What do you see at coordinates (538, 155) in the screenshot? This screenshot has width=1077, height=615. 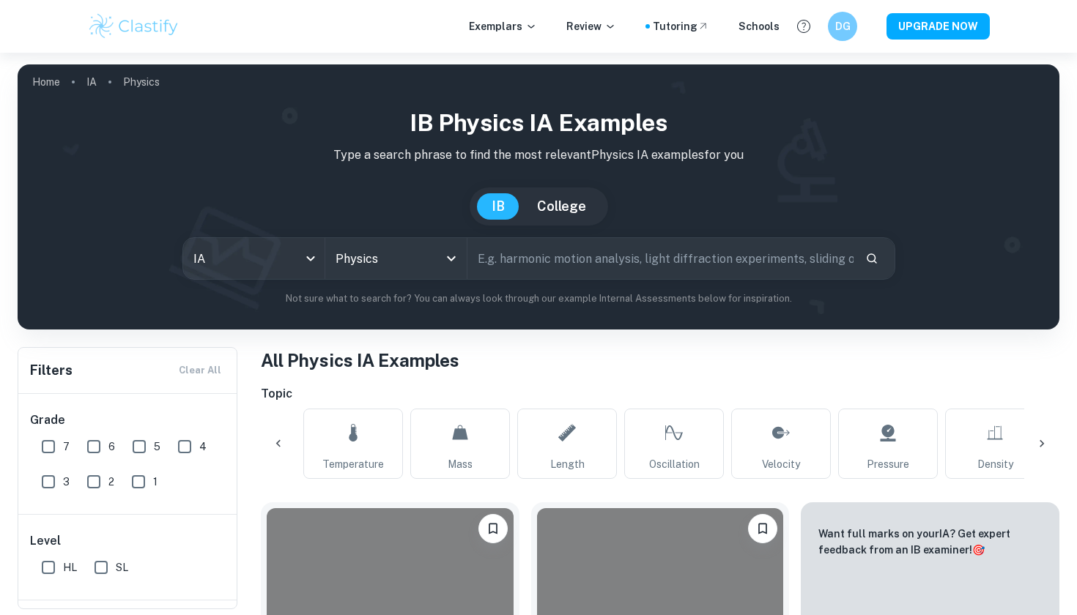 I see `p: Type a search phrase to find the most relevant Physics IA examples for you` at bounding box center [538, 155].